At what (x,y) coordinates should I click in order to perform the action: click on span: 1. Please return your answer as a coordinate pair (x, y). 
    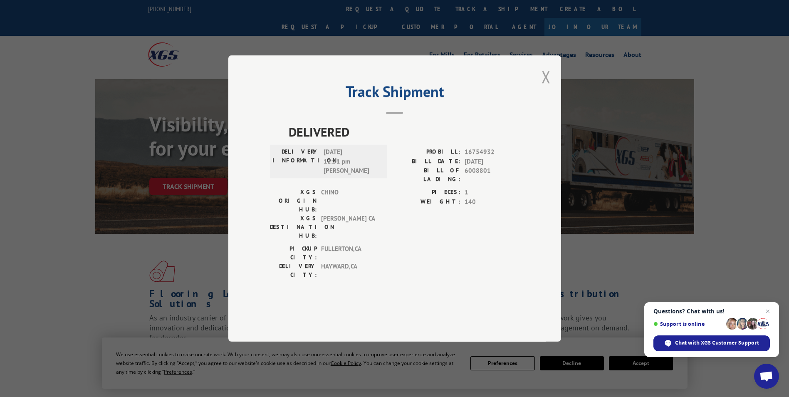
    Looking at the image, I should click on (492, 192).